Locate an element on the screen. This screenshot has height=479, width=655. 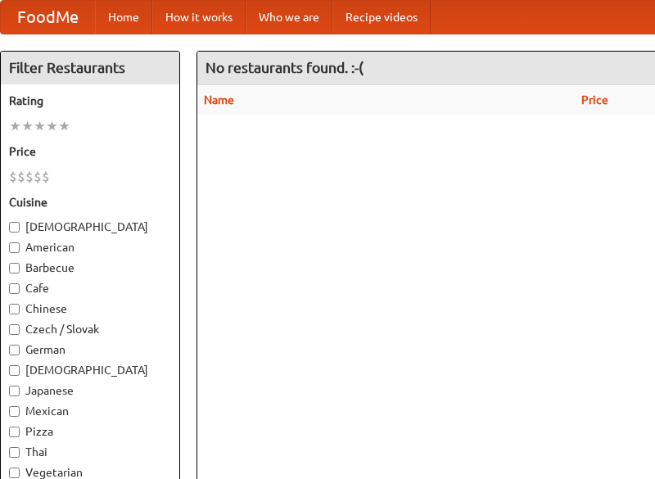
input: Pizza is located at coordinates (14, 432).